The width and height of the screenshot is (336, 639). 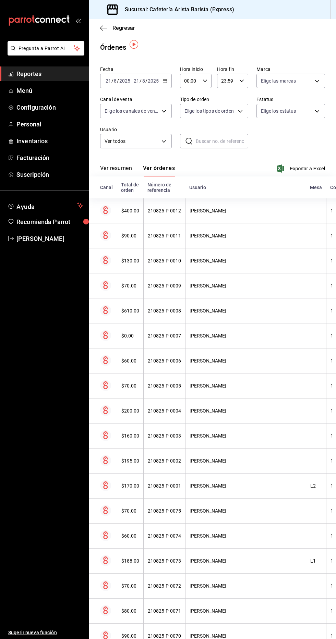 What do you see at coordinates (164, 610) in the screenshot?
I see `div: 210825-P-0071` at bounding box center [164, 610].